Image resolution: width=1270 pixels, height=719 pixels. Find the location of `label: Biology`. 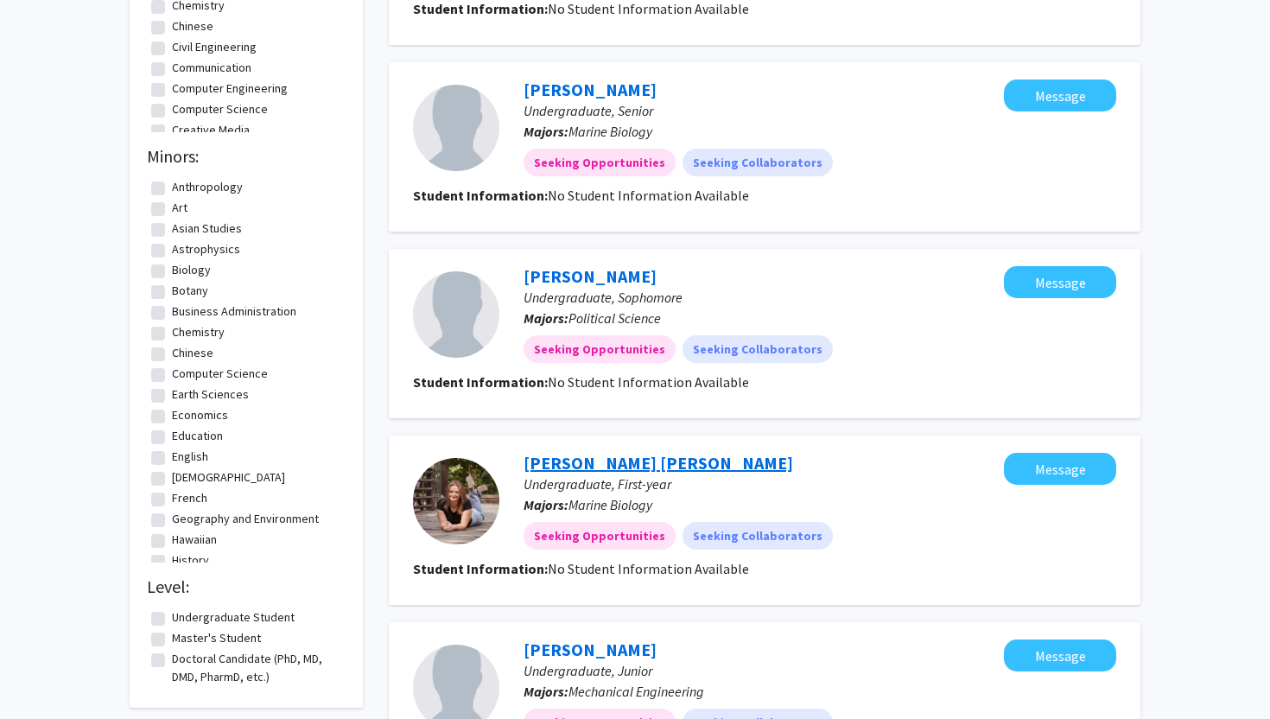

label: Biology is located at coordinates (191, 270).